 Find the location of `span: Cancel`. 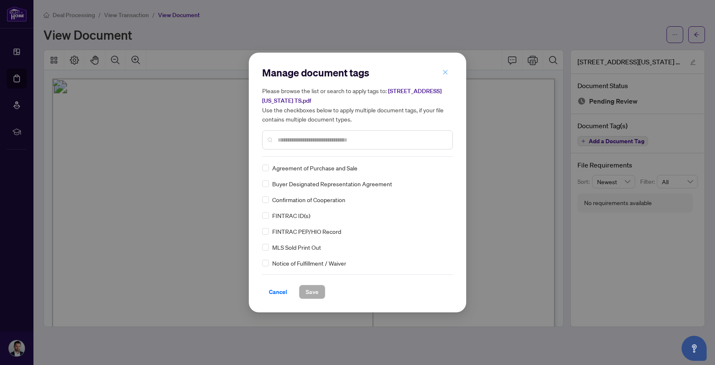

span: Cancel is located at coordinates (278, 292).